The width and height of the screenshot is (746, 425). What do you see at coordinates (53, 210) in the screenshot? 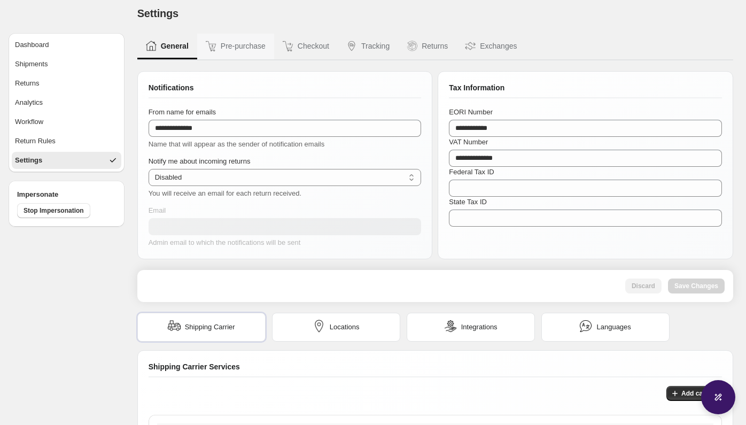
I see `button: Stop Impersonation` at bounding box center [53, 210].